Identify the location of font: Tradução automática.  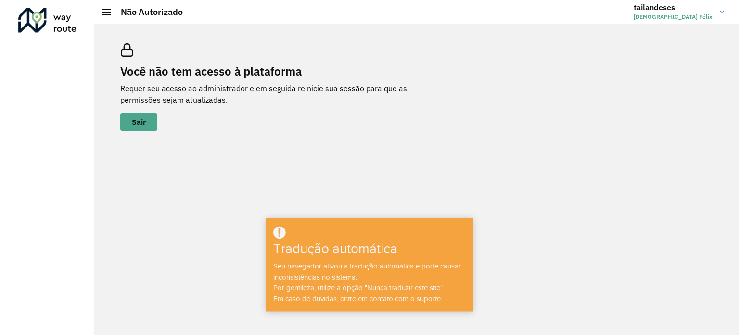
(335, 248).